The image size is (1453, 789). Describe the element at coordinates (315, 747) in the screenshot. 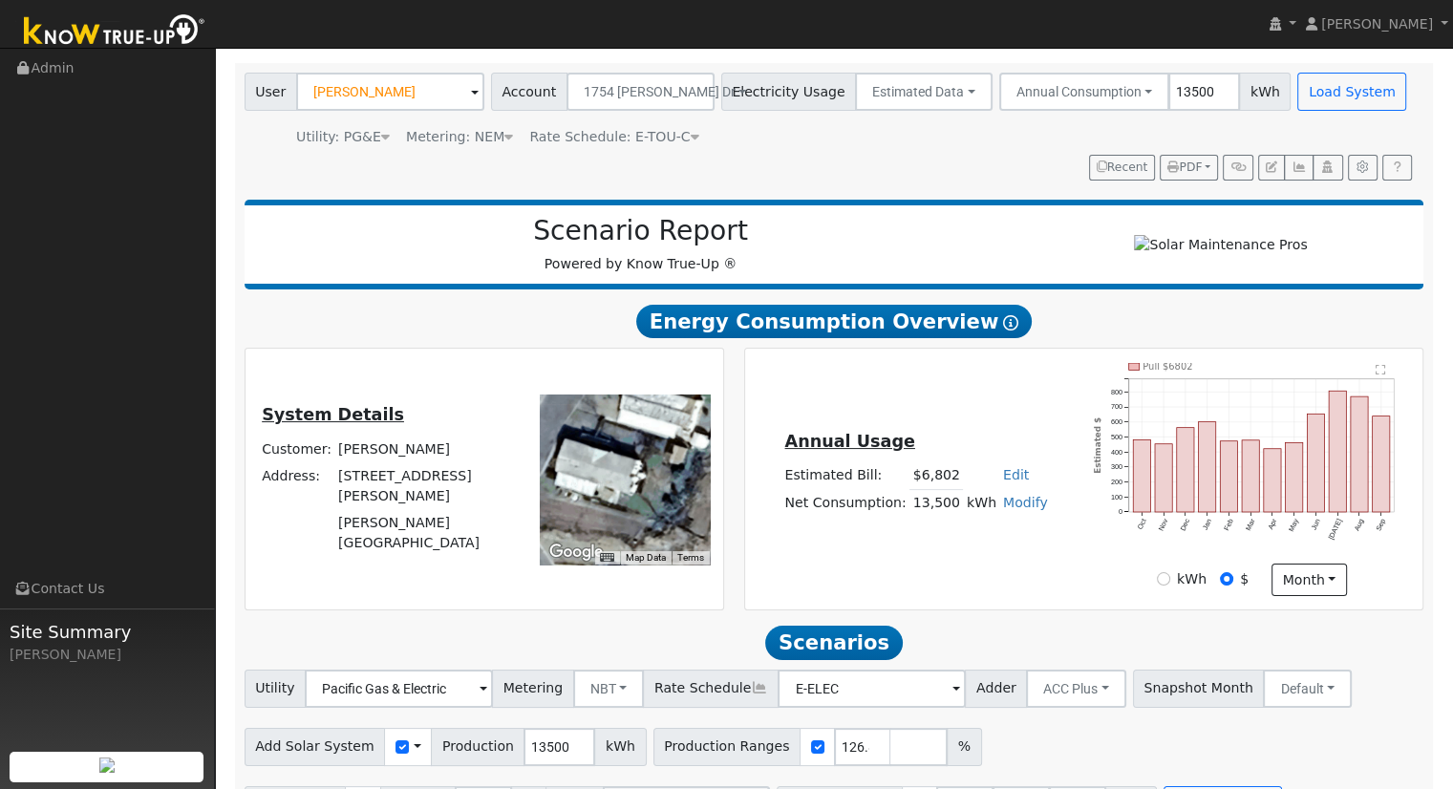

I see `span: Add Solar System` at that location.